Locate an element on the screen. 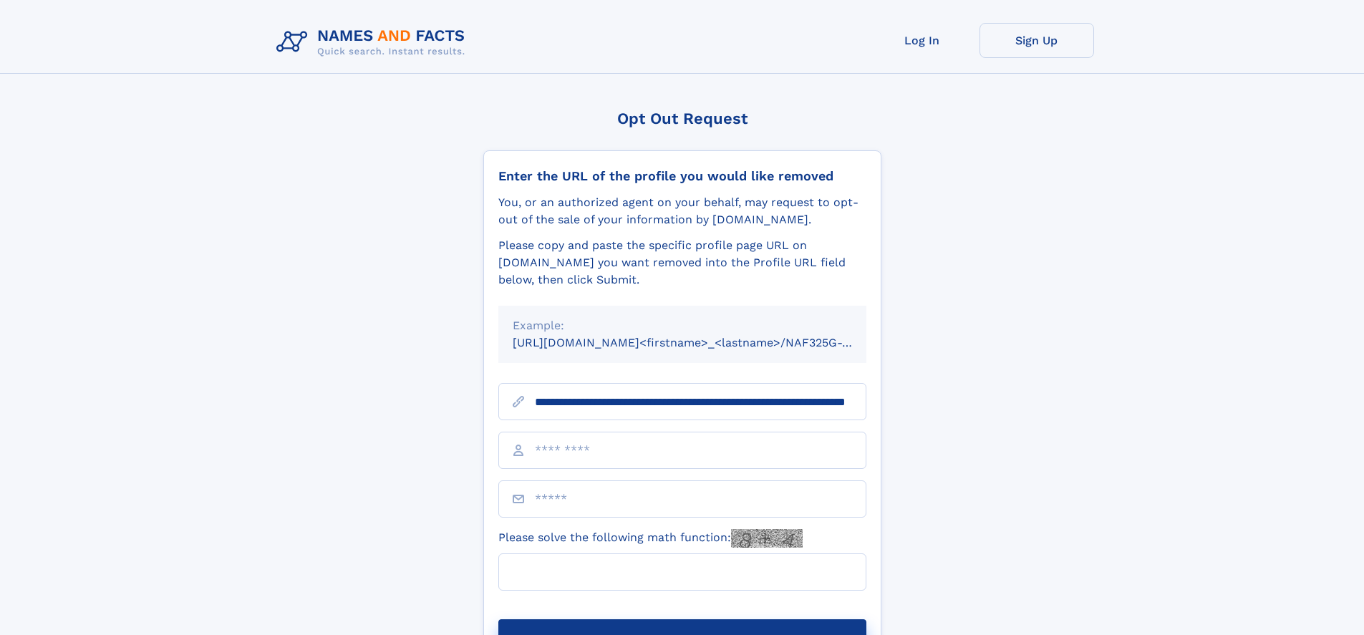 Image resolution: width=1364 pixels, height=635 pixels. div: Opt Out Request is located at coordinates (682, 118).